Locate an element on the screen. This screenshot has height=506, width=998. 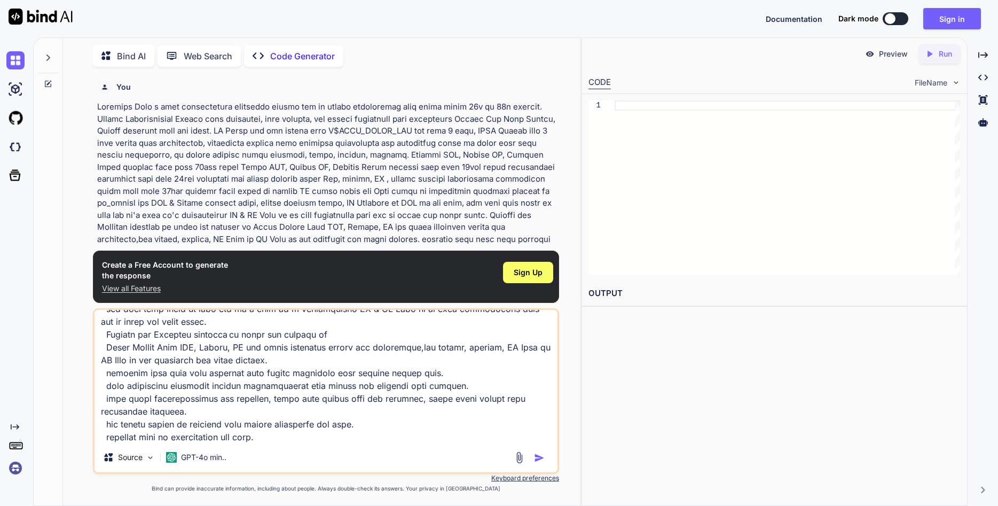
span: Dark mode is located at coordinates (858, 19).